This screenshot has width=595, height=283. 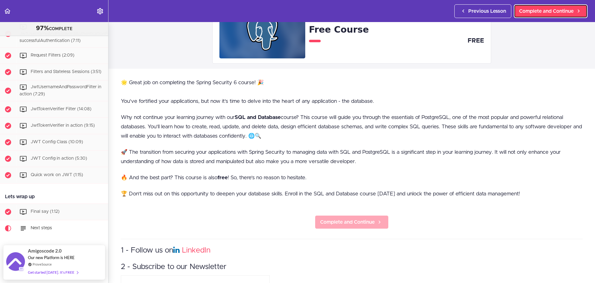 What do you see at coordinates (51, 257) in the screenshot?
I see `span: Our new Platform is HERE` at bounding box center [51, 257].